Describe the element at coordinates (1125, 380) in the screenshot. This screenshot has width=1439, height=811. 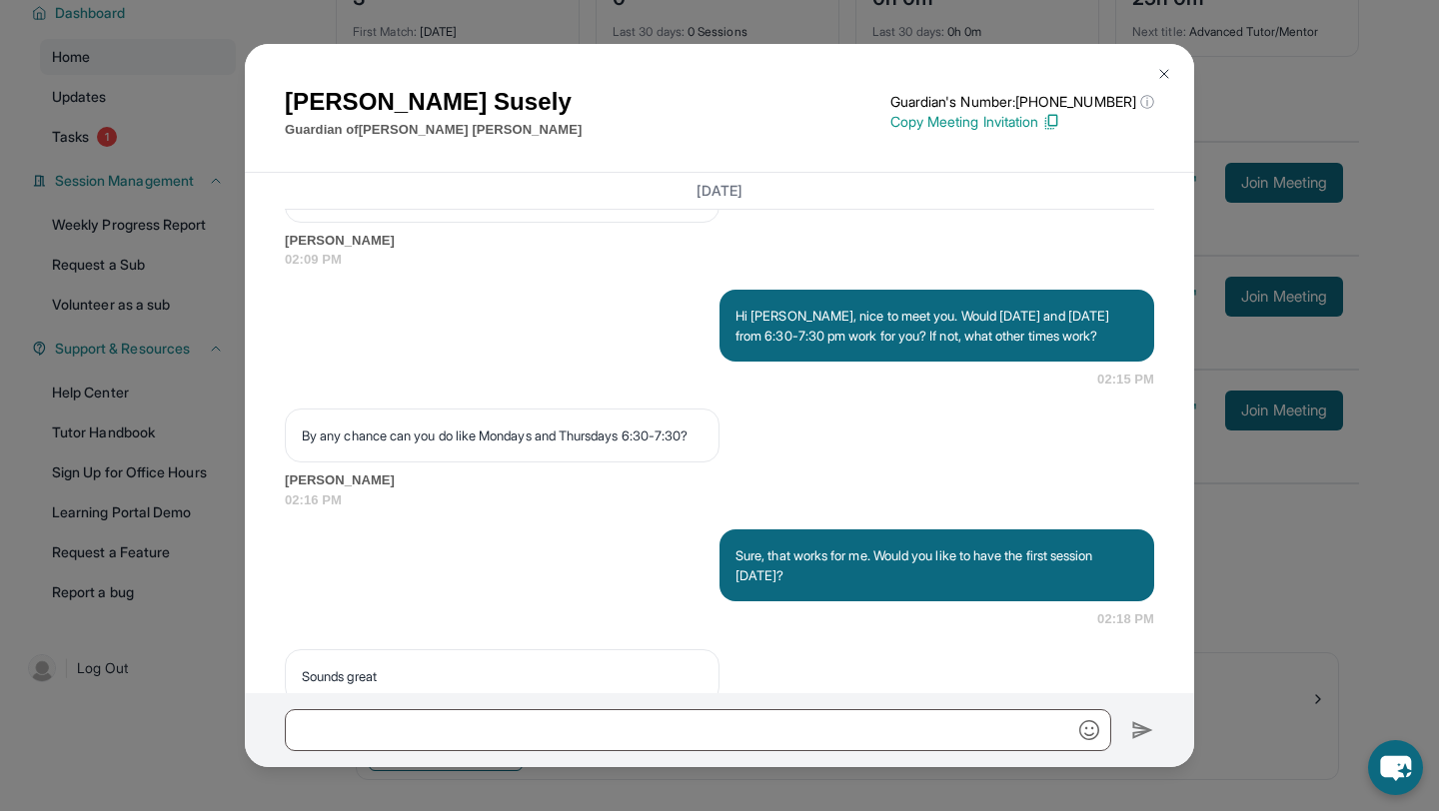
I see `span: 02:15 PM` at that location.